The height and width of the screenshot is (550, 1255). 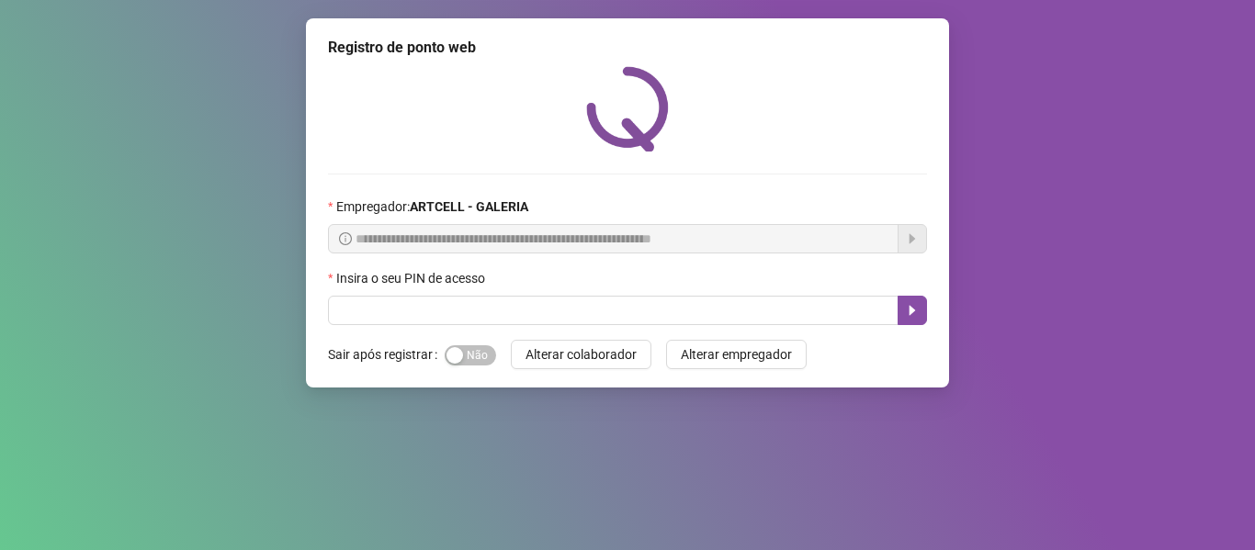 I want to click on span: Alterar colaborador, so click(x=580, y=355).